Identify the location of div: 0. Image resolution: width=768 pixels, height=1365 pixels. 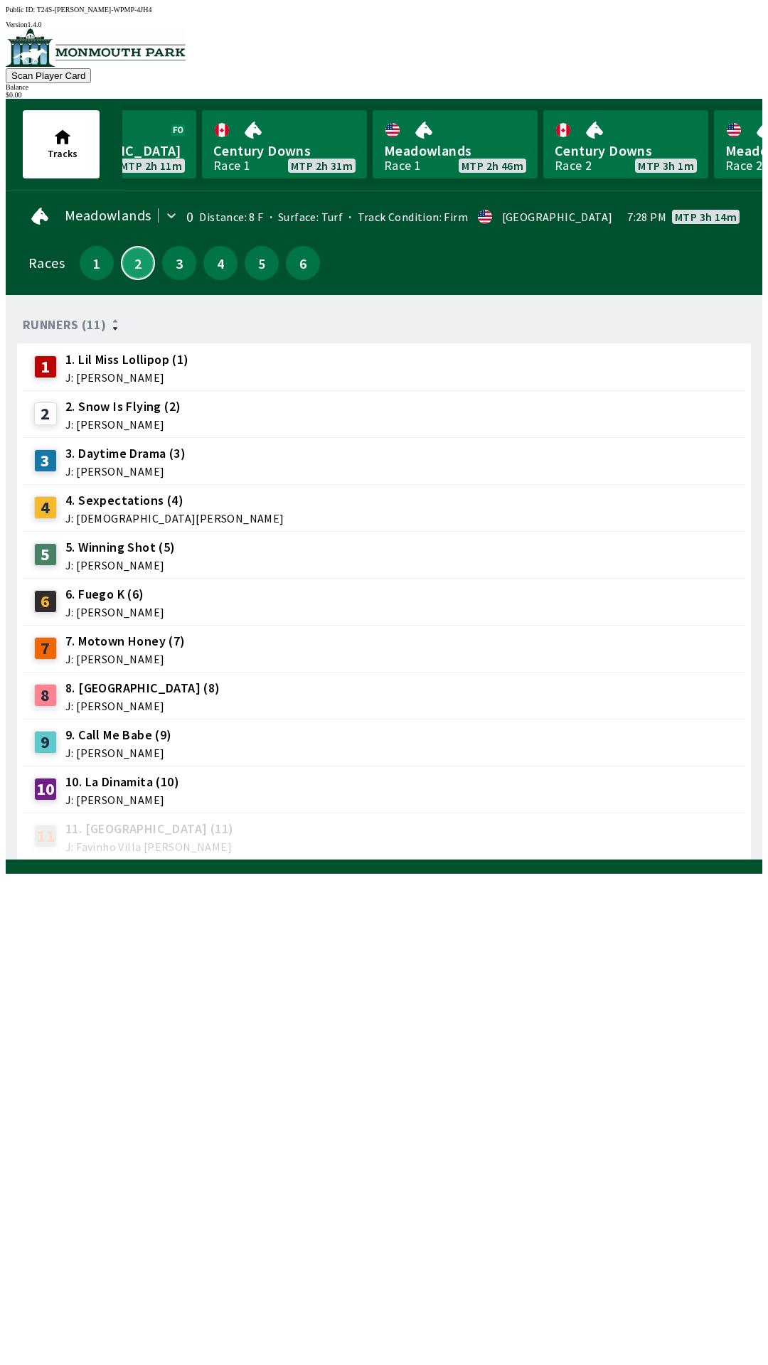
(189, 217).